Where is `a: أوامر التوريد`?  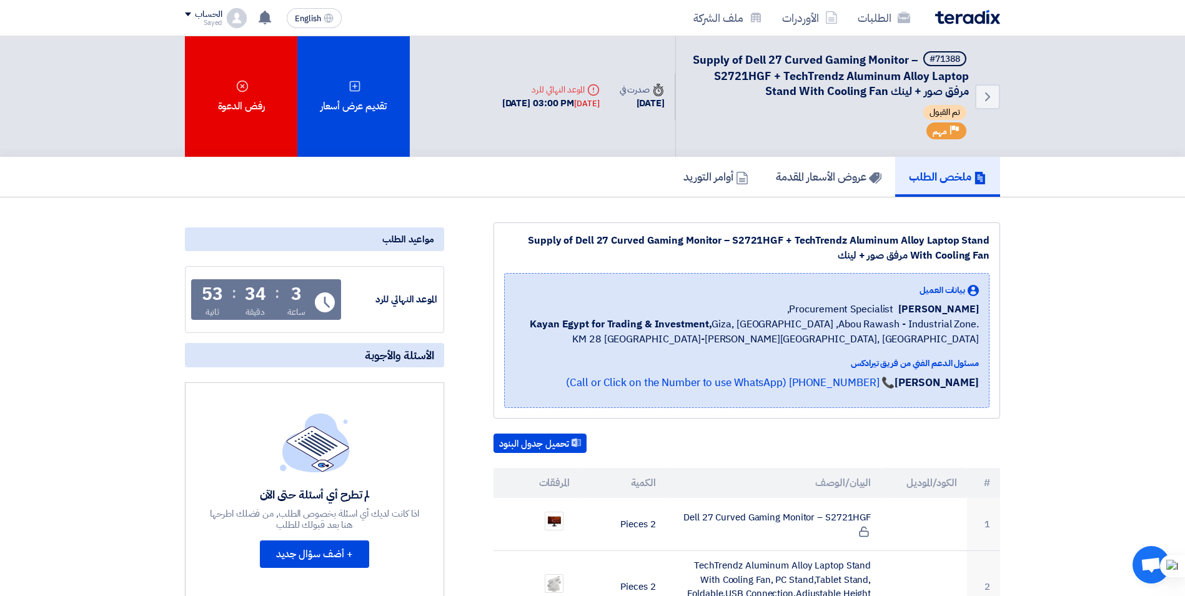
a: أوامر التوريد is located at coordinates (716, 177).